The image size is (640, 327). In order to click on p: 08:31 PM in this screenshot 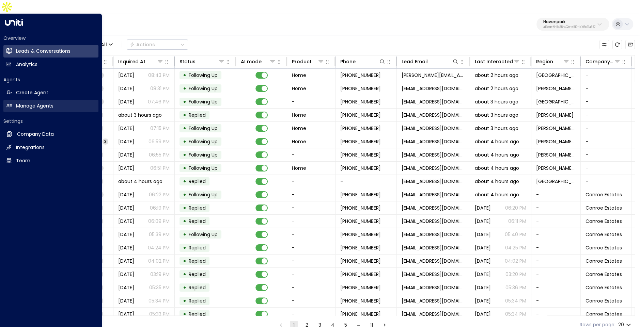, I will do `click(160, 89)`.